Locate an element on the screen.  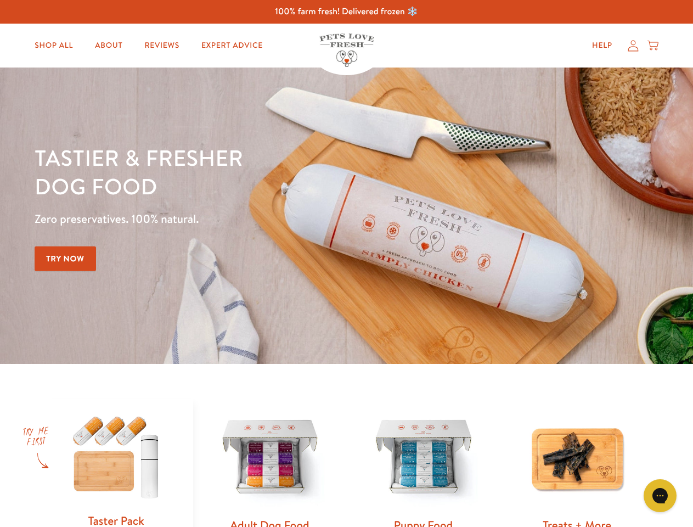
img: Pets Love Fresh is located at coordinates (347, 50).